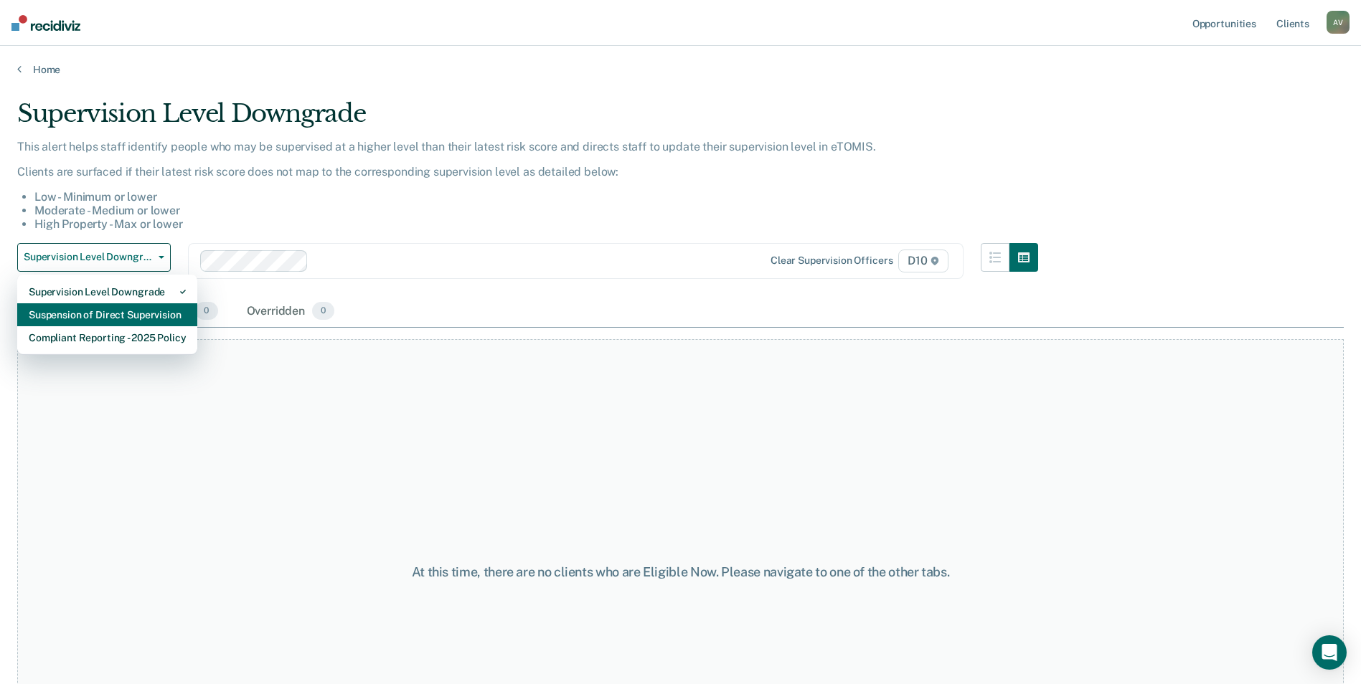  What do you see at coordinates (1329, 653) in the screenshot?
I see `div: Open Intercom Messenger` at bounding box center [1329, 653].